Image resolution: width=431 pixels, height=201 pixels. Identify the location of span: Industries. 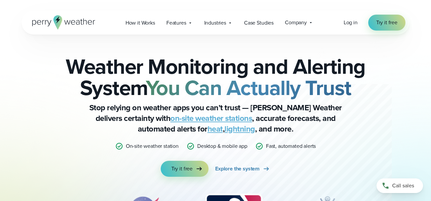
(215, 23).